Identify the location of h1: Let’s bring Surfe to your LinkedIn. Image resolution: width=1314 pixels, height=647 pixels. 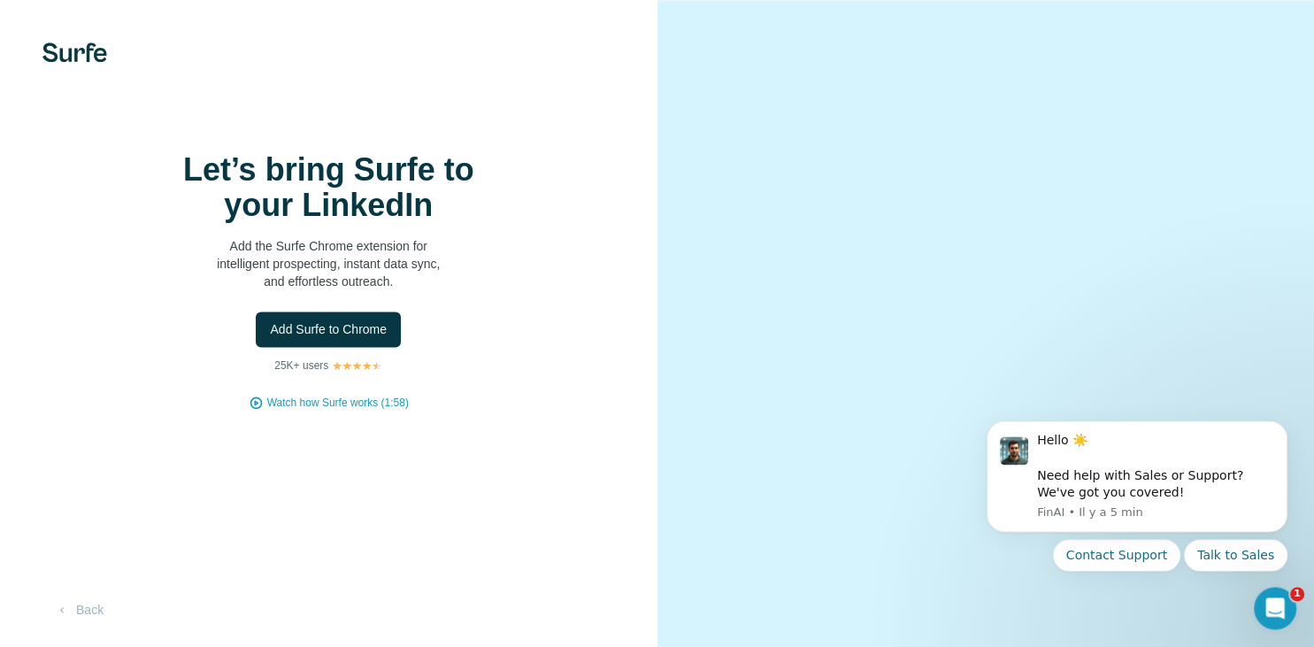
(328, 188).